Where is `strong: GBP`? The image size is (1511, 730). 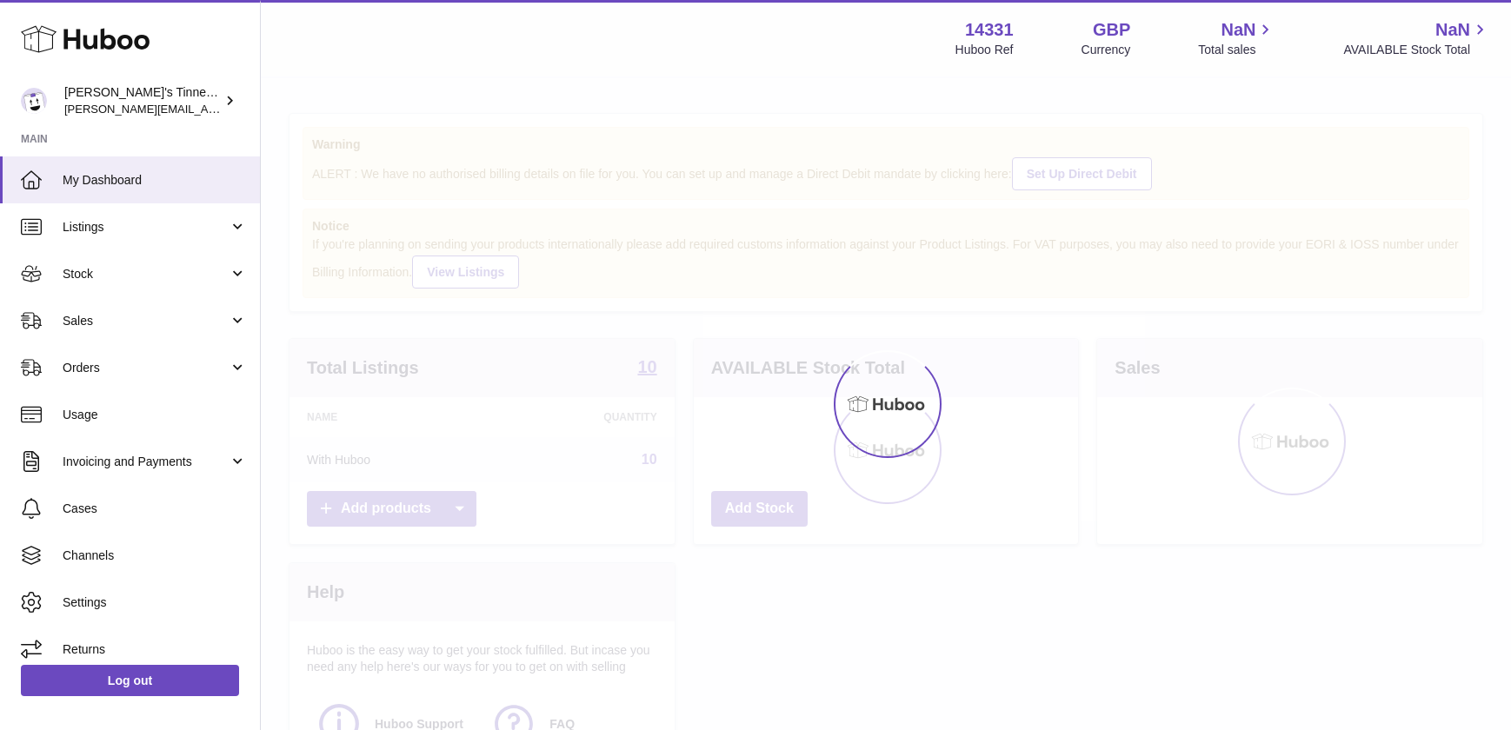 strong: GBP is located at coordinates (1111, 30).